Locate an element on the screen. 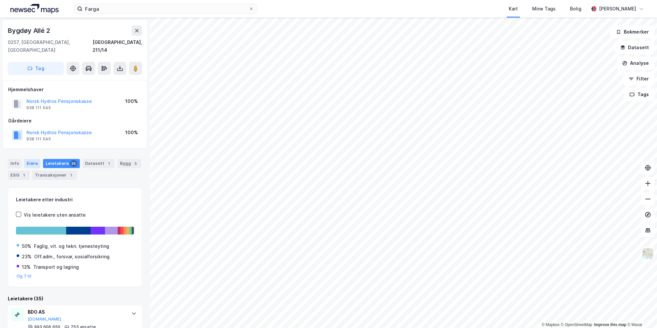 This screenshot has width=657, height=328. div: Info is located at coordinates (15, 164).